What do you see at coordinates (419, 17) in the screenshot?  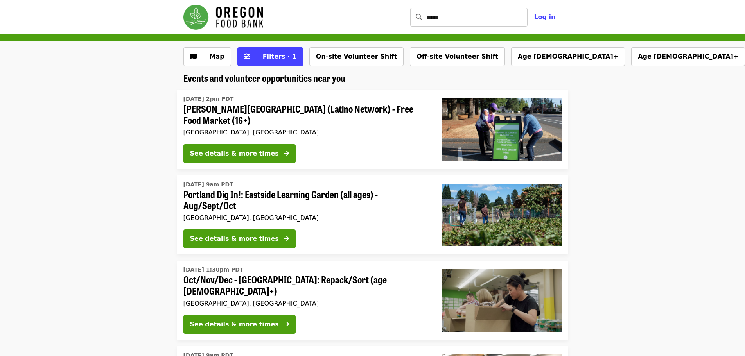 I see `i: search icon` at bounding box center [419, 17].